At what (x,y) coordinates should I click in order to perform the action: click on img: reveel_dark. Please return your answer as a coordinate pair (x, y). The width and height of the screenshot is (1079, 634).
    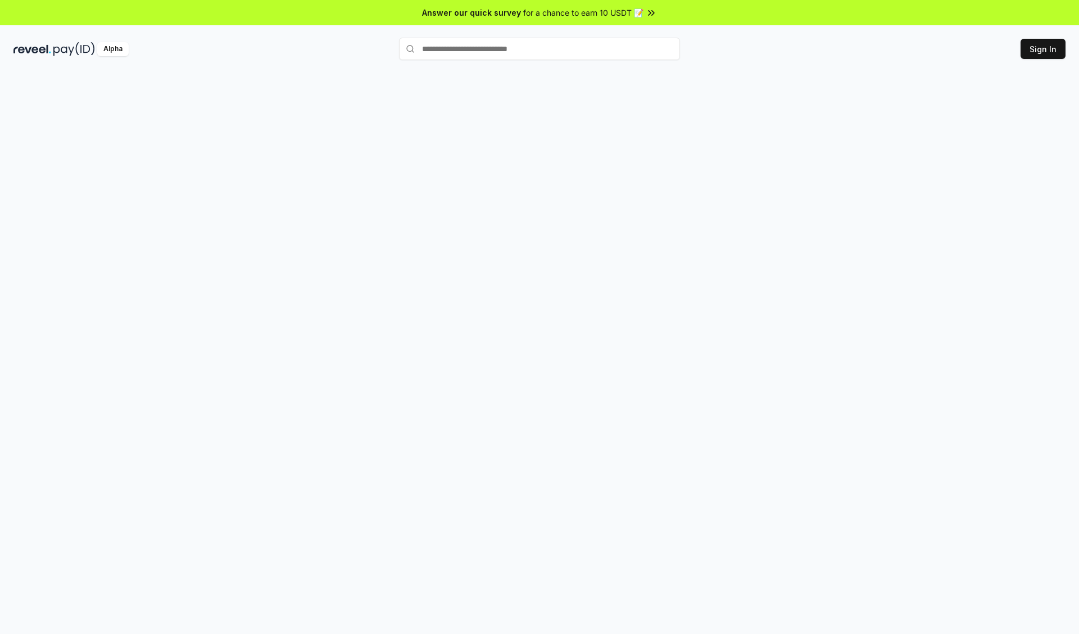
    Looking at the image, I should click on (32, 49).